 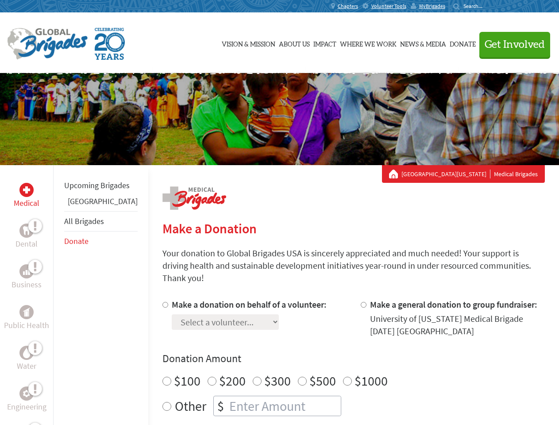 What do you see at coordinates (325, 43) in the screenshot?
I see `a: Impact` at bounding box center [325, 43].